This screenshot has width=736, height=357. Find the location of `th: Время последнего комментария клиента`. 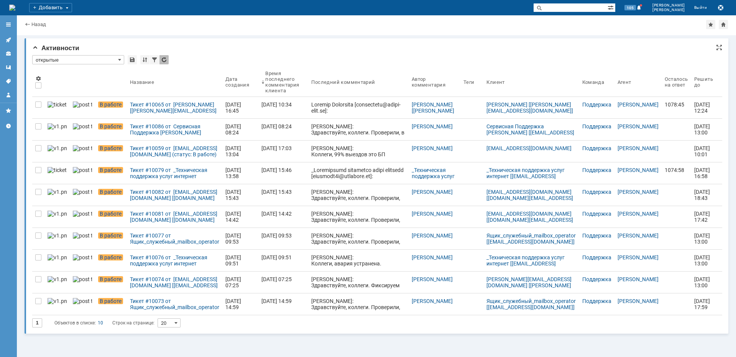

th: Время последнего комментария клиента is located at coordinates (283, 82).